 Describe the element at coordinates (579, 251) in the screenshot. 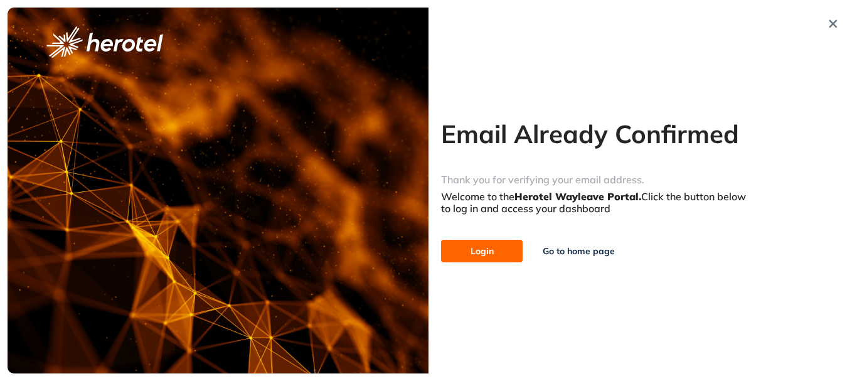

I see `button: Go to home page` at that location.